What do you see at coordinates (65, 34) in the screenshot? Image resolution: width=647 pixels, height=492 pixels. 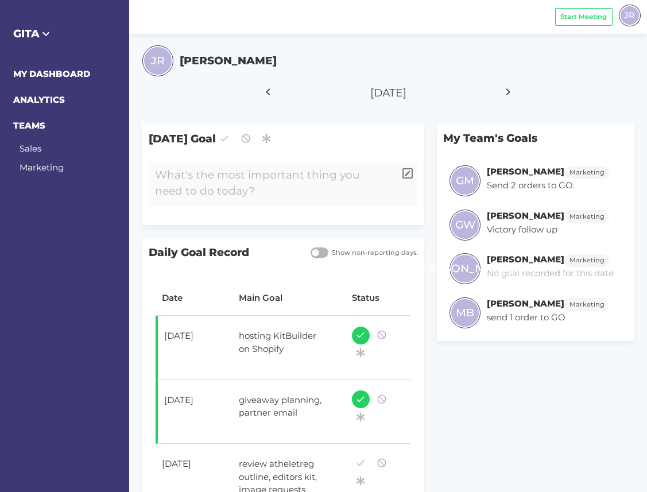 I see `div: GITA` at bounding box center [65, 34].